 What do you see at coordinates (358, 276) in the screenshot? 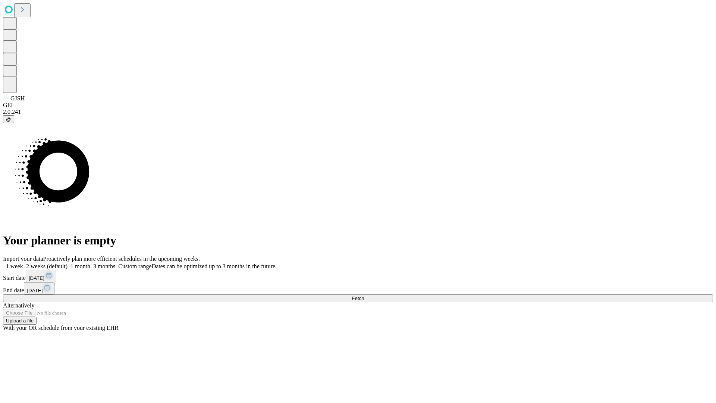
I see `div: Start date` at bounding box center [358, 276].